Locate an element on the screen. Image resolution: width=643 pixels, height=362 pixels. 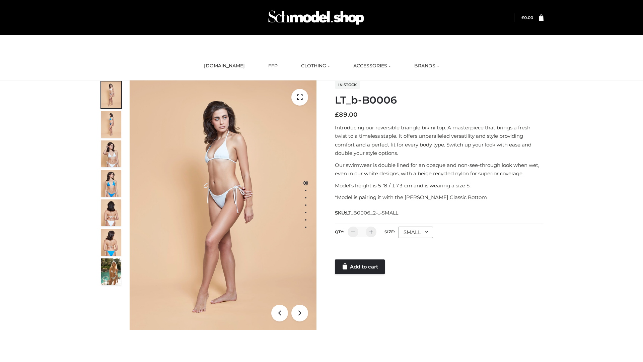
div: SMALL is located at coordinates (416, 232).